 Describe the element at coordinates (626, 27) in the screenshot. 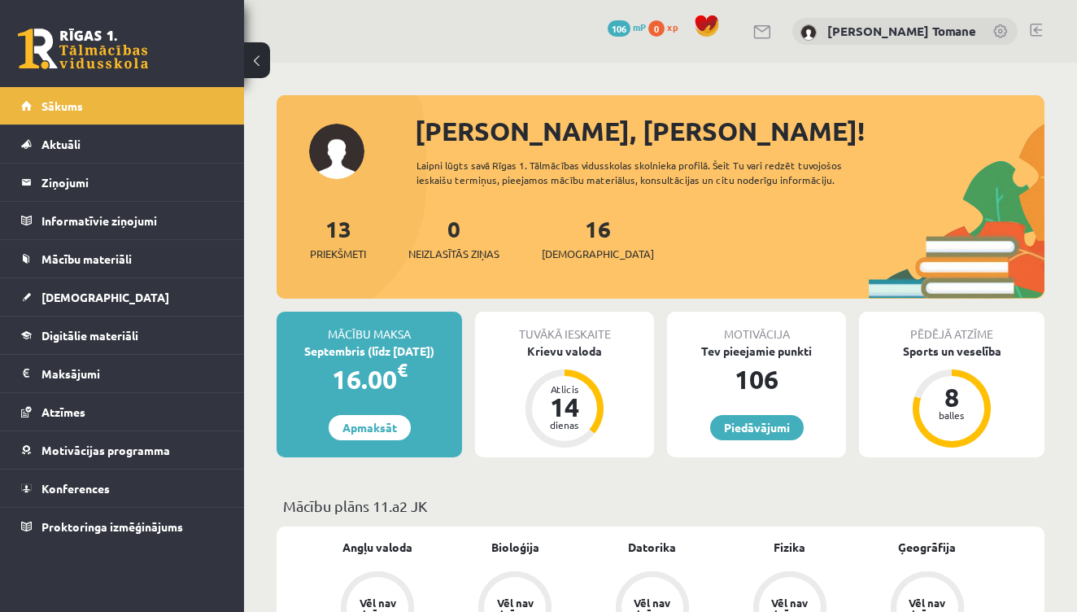

I see `a: 106 mP` at that location.